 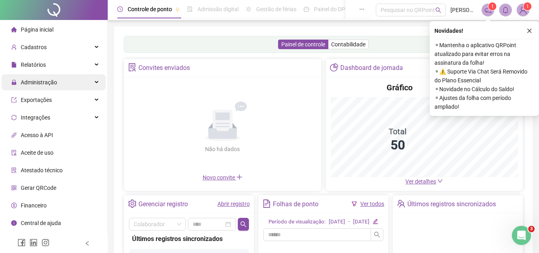 I want to click on span: info-circle, so click(x=14, y=223).